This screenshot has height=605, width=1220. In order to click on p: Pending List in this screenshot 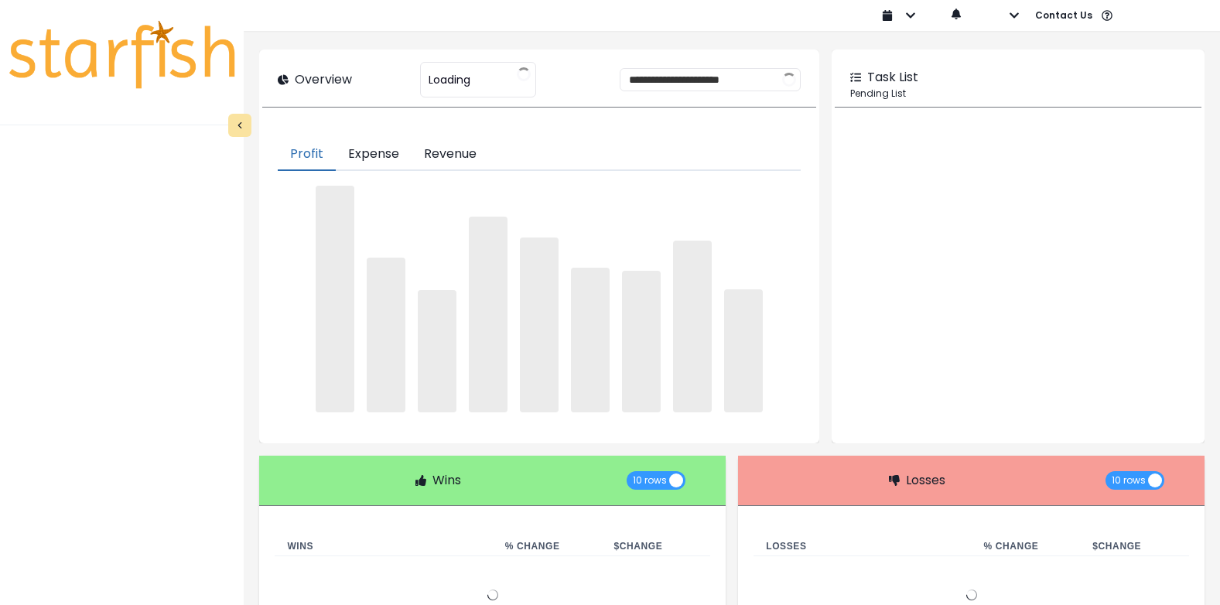, I will do `click(1018, 94)`.